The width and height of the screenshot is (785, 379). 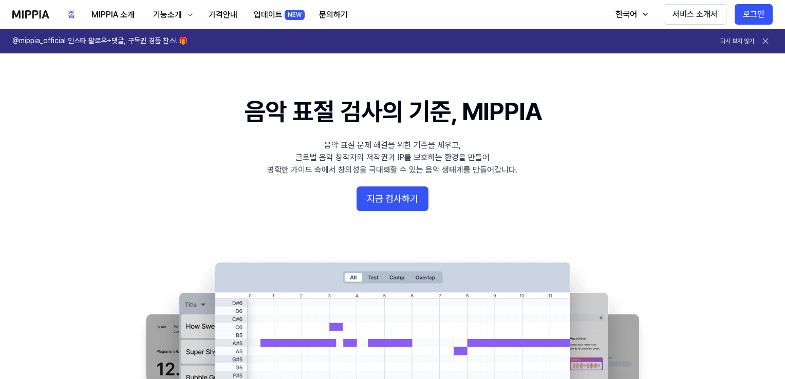 I want to click on a: 업데이트NEW, so click(x=278, y=14).